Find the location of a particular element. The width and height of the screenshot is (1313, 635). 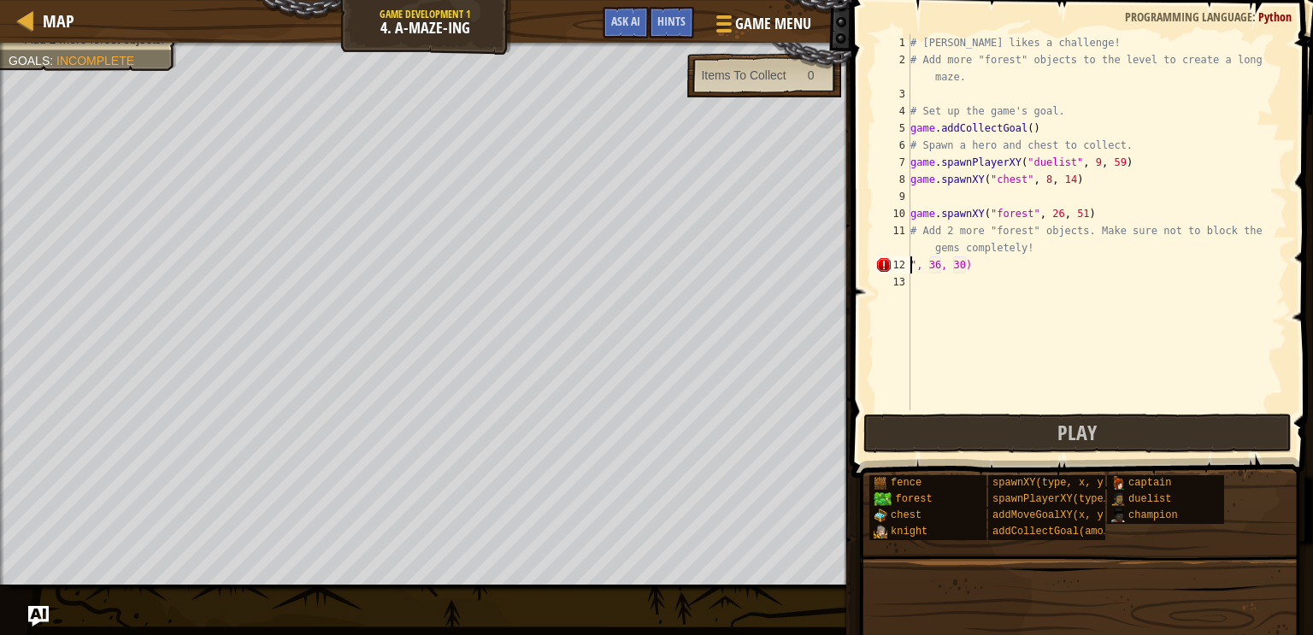

div: 5 is located at coordinates (892, 128).